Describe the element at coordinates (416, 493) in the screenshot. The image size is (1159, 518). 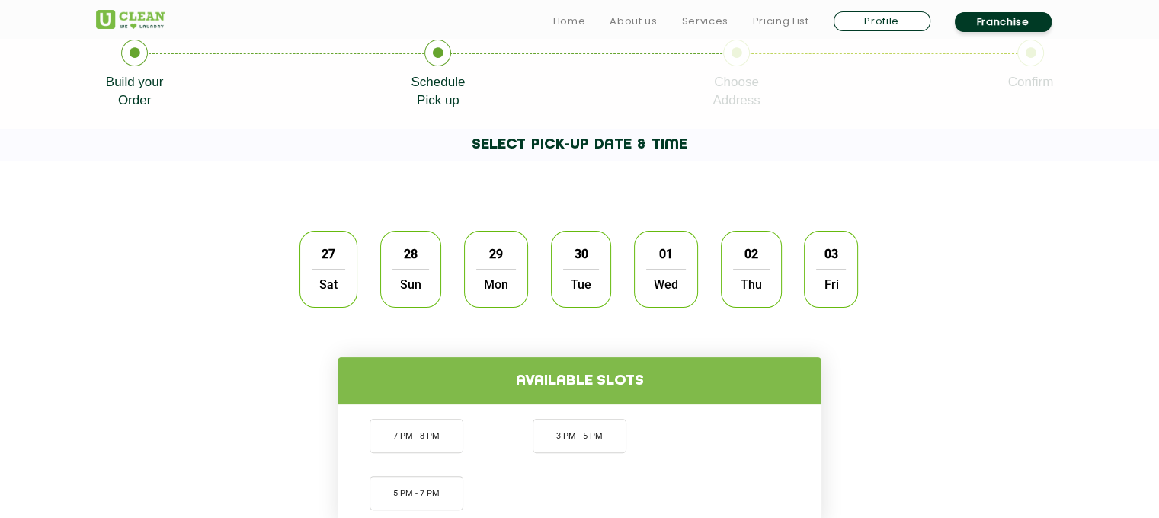
I see `li: 5 PM - 7 PM` at that location.